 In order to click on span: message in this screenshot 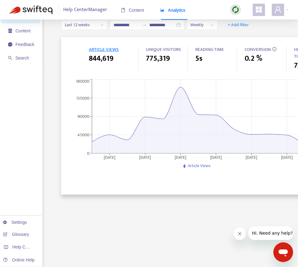, I will do `click(10, 44)`.